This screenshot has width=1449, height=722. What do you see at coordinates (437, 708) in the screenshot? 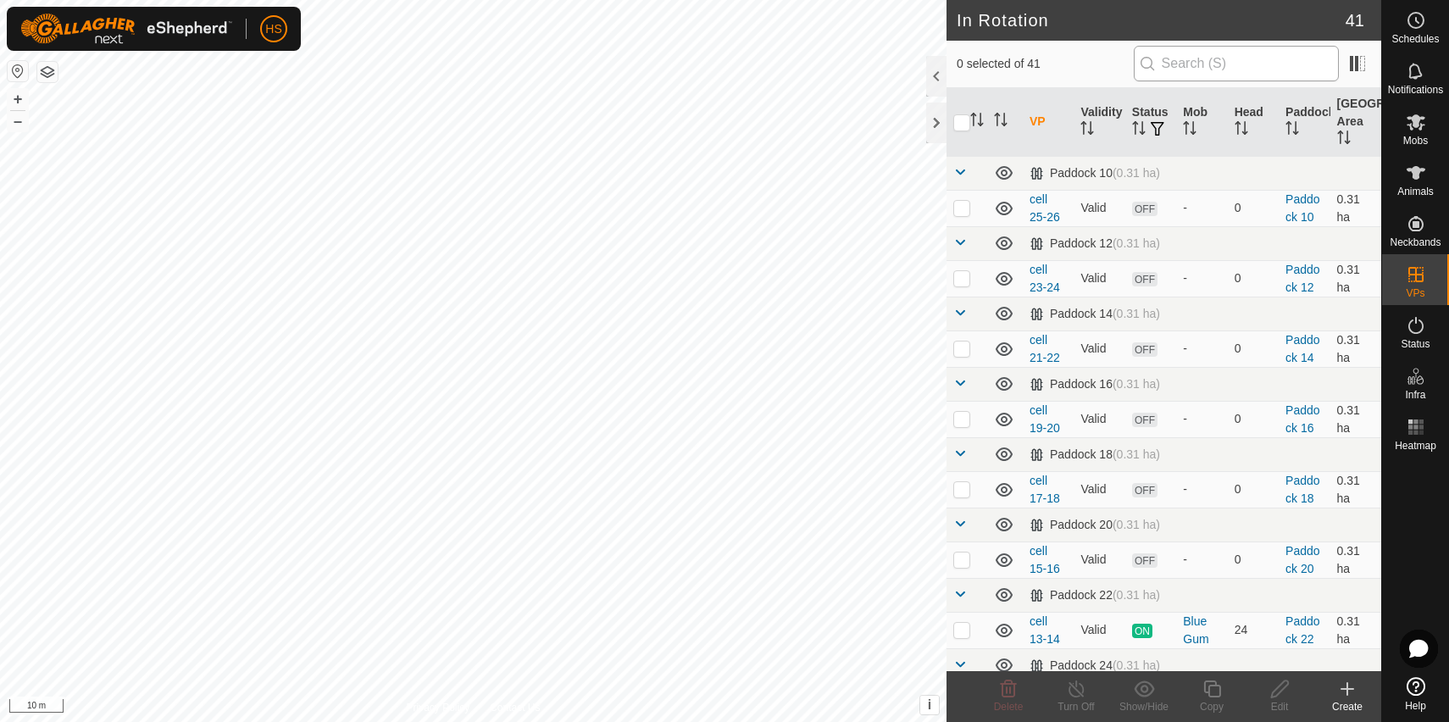
I see `a: Privacy Policy` at bounding box center [437, 708].